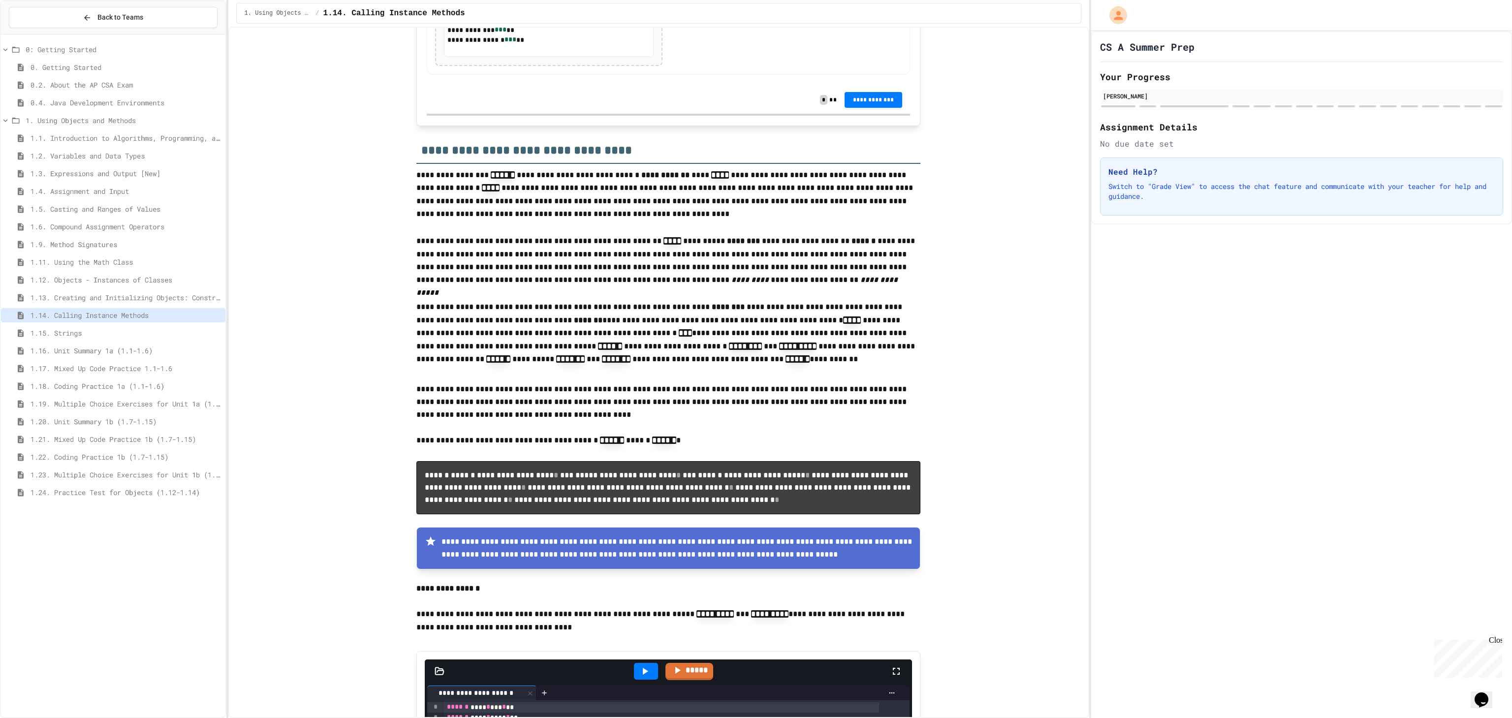 This screenshot has width=1512, height=718. Describe the element at coordinates (126, 280) in the screenshot. I see `span: 1.12. Objects - Instances of Classes` at that location.